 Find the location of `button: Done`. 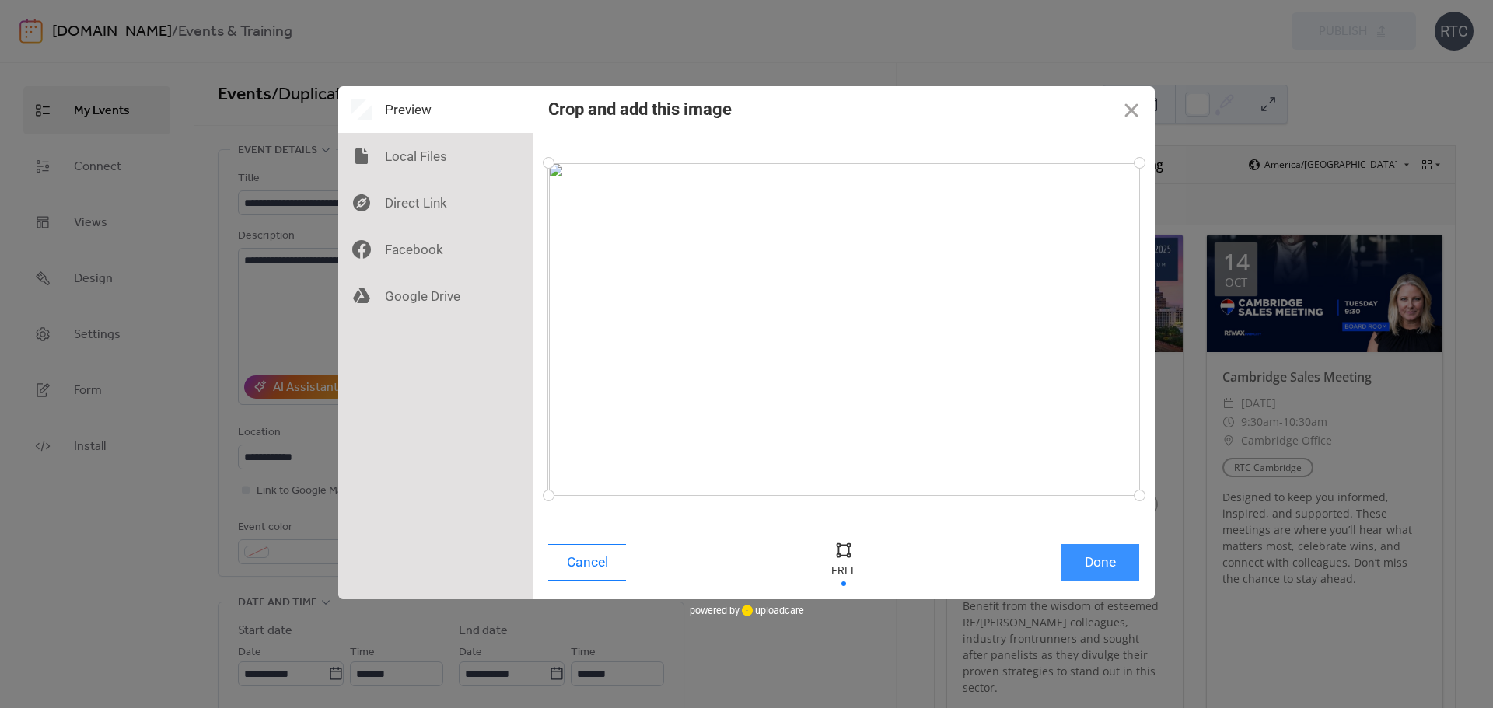

button: Done is located at coordinates (1100, 562).